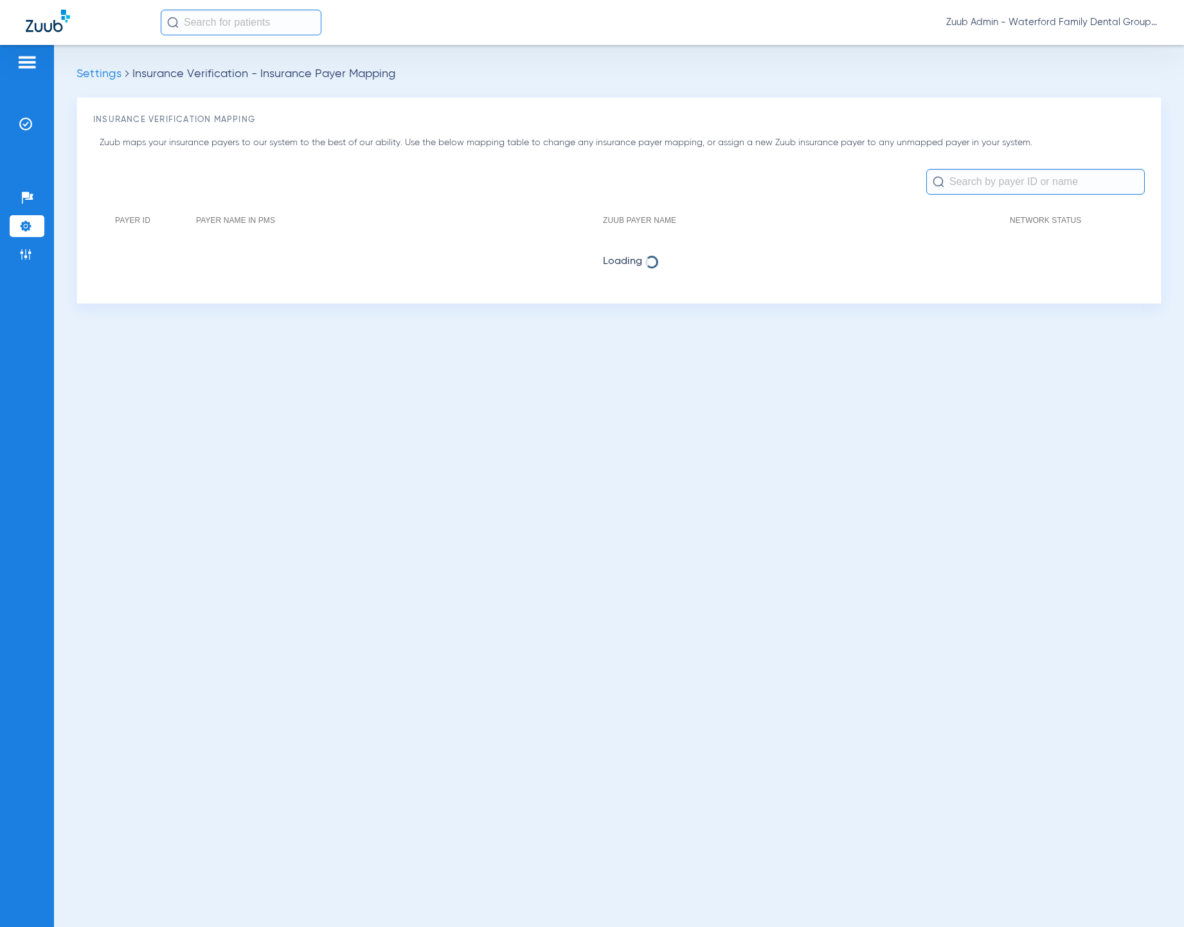 The height and width of the screenshot is (927, 1184). I want to click on span: Zuub Admin - Waterford Family Dental Group (General Practice) | WDG, so click(1052, 22).